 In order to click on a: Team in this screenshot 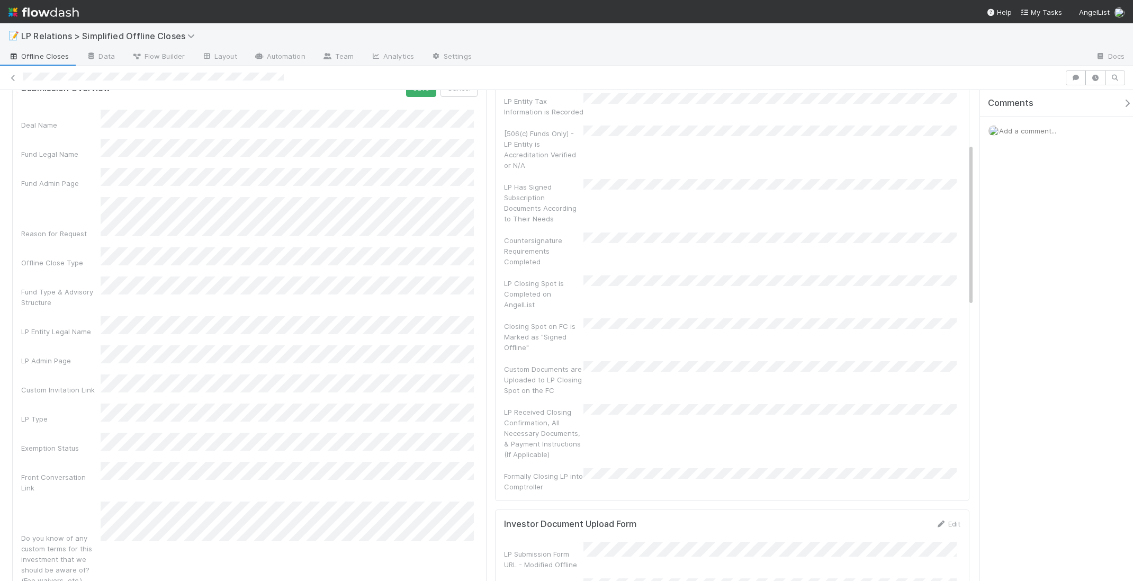, I will do `click(338, 57)`.